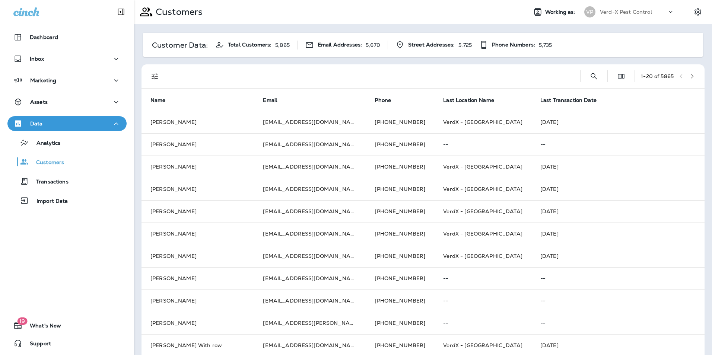 The width and height of the screenshot is (712, 355). I want to click on p: Assets, so click(39, 102).